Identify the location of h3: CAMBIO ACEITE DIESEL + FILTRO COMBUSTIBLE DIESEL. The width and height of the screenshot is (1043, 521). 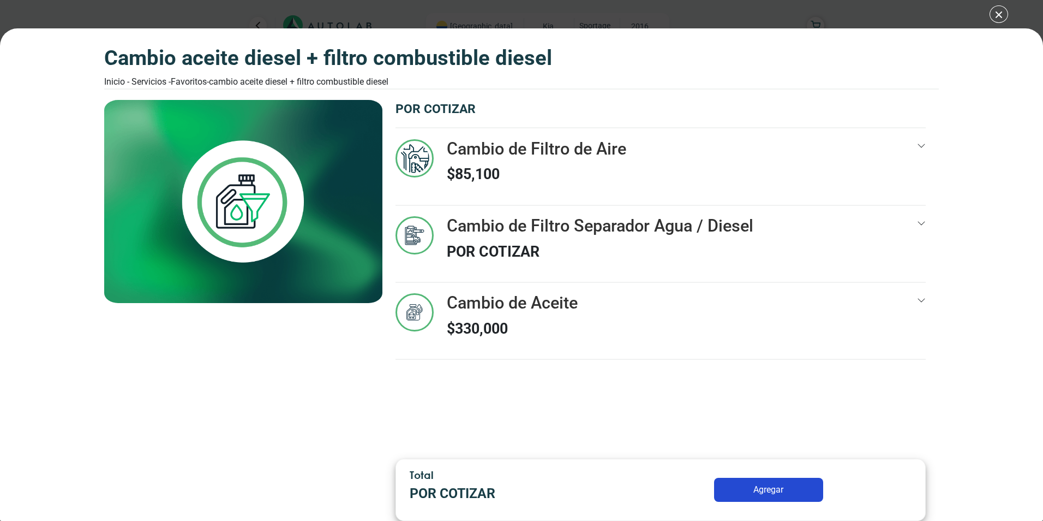
(328, 58).